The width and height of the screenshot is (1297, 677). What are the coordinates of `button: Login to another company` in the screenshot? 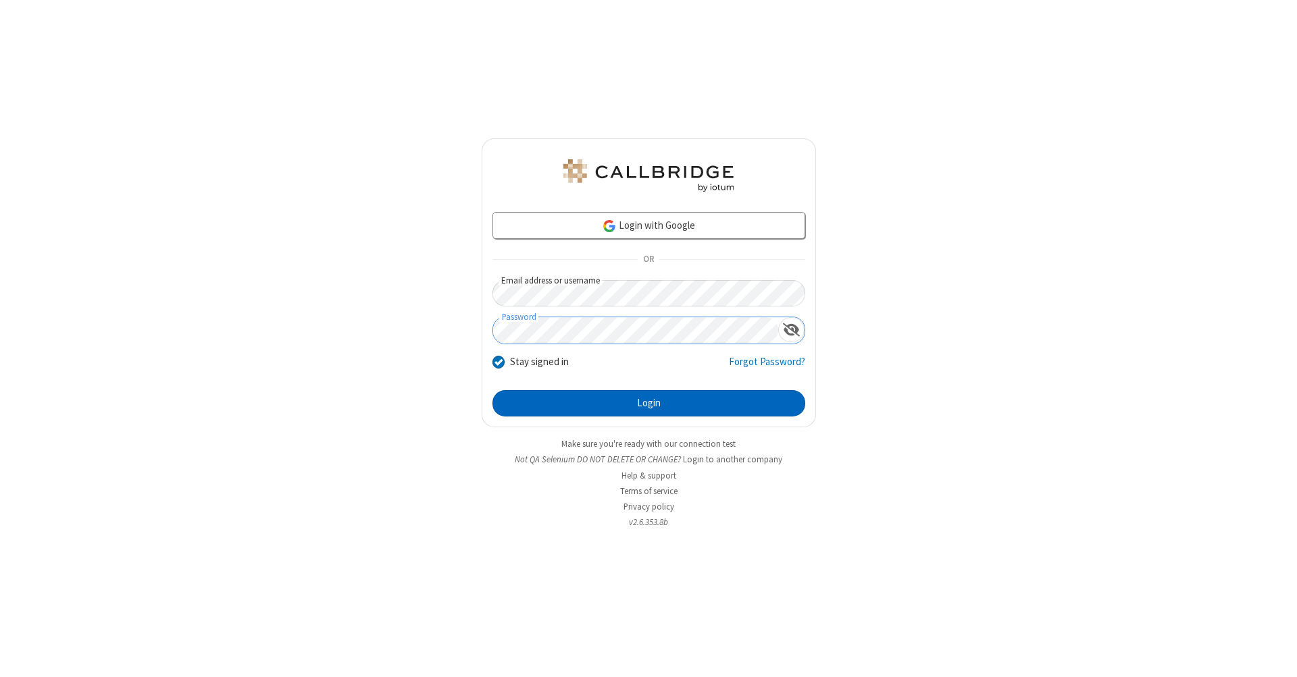 It's located at (732, 459).